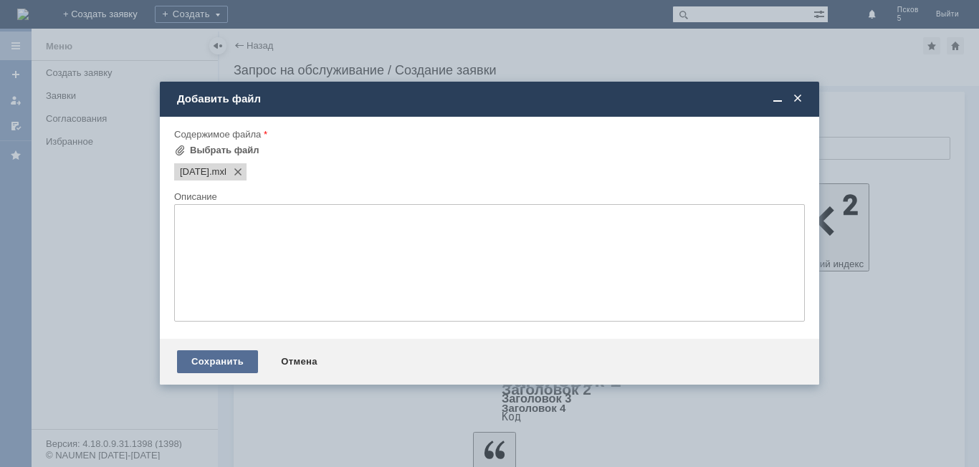  Describe the element at coordinates (488, 134) in the screenshot. I see `div: Содержимое файла` at that location.